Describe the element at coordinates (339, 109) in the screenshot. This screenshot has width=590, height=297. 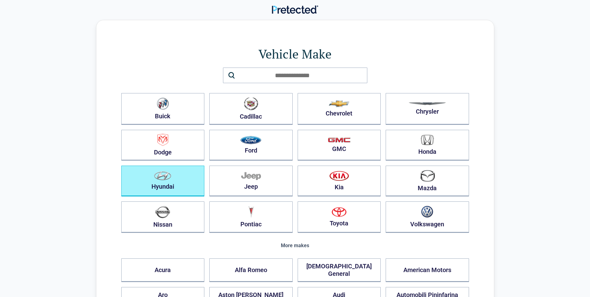
I see `button: Chevrolet` at that location.